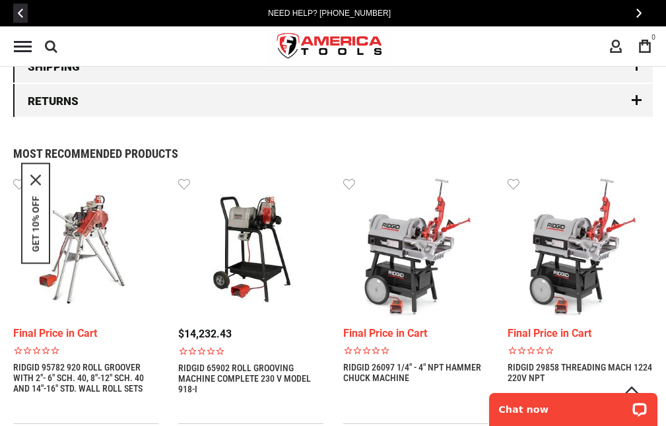 The image size is (666, 426). I want to click on button: Open LiveChat chat widget, so click(160, 25).